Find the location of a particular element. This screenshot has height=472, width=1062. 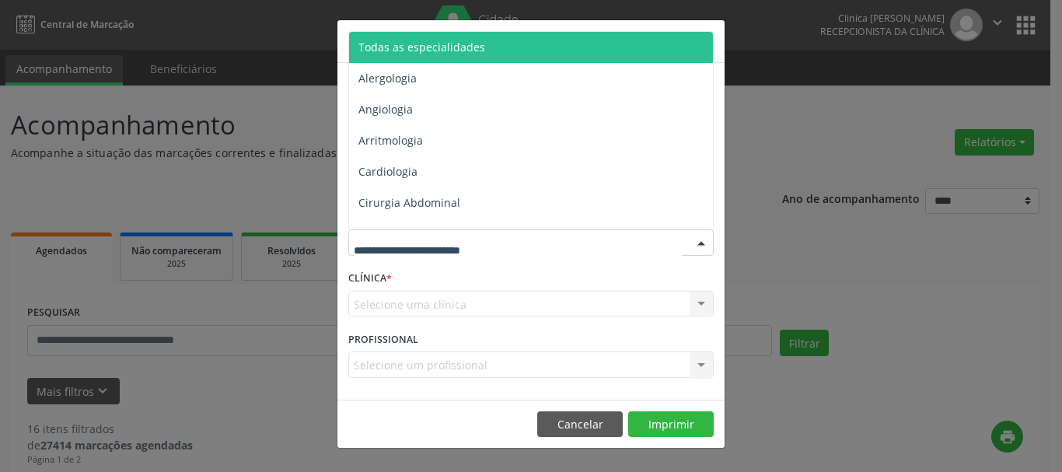

span: Angiologia is located at coordinates (386, 109).